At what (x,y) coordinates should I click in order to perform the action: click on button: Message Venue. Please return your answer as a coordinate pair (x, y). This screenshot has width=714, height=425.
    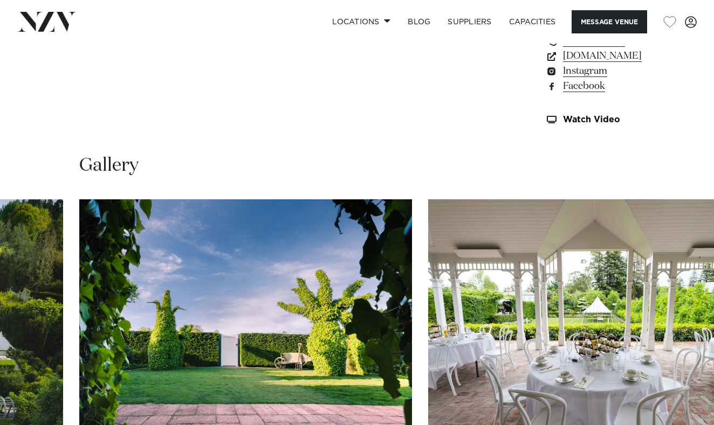
    Looking at the image, I should click on (609, 22).